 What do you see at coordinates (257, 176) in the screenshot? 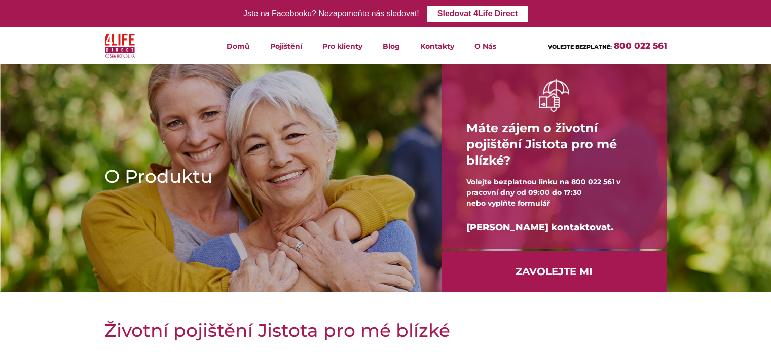
I see `h1: O Produktu` at bounding box center [257, 176].